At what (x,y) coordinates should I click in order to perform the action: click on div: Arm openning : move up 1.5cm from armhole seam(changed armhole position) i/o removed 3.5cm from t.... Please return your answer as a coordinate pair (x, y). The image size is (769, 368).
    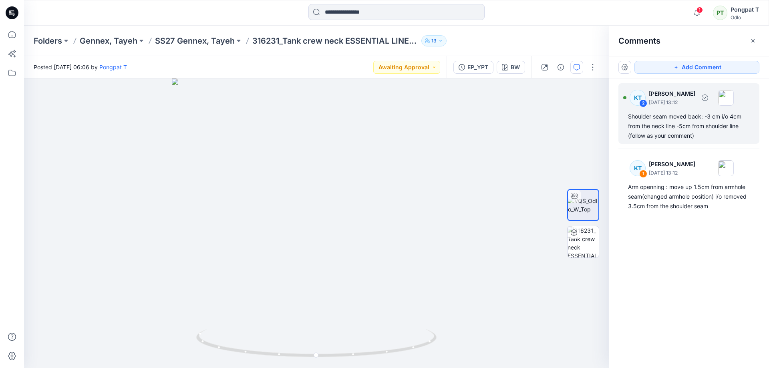
    Looking at the image, I should click on (689, 197).